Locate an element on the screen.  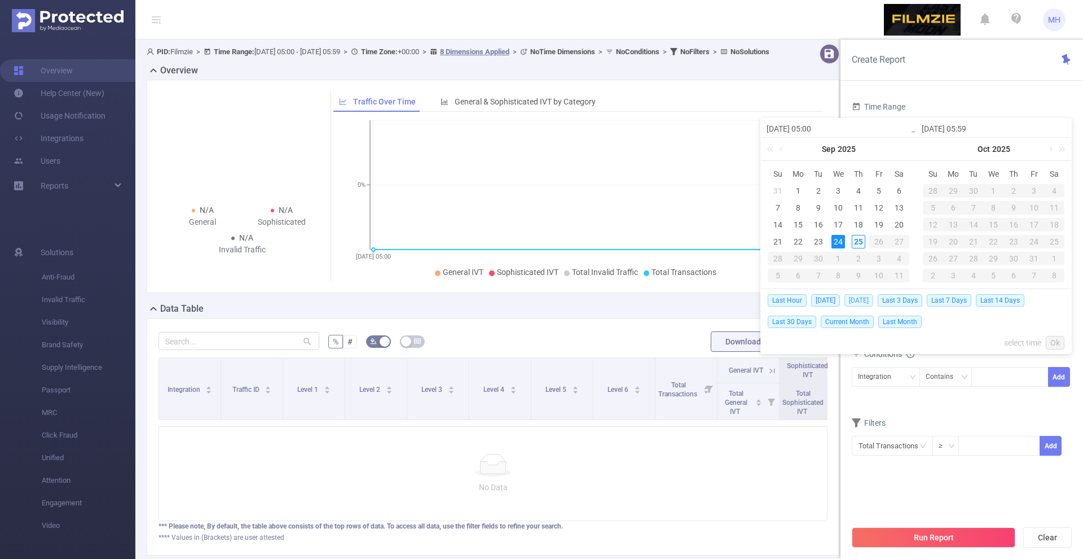
td: September 1, 2025 is located at coordinates (798, 191).